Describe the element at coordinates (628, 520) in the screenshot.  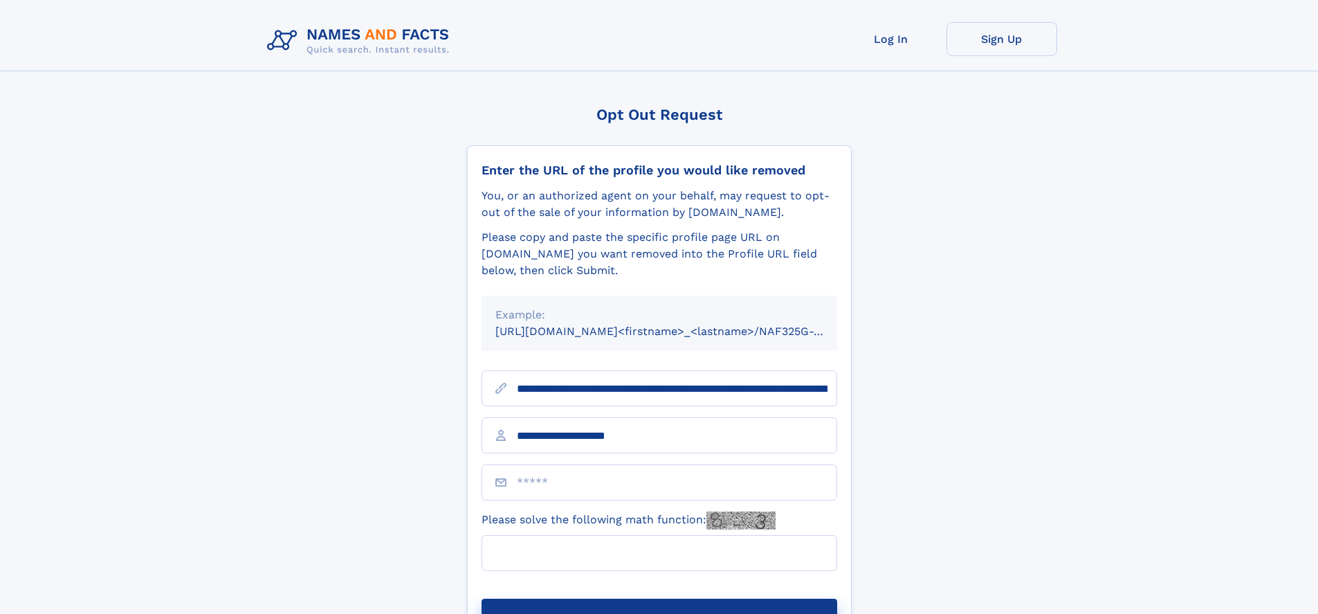
I see `label: Please solve the following math function:` at that location.